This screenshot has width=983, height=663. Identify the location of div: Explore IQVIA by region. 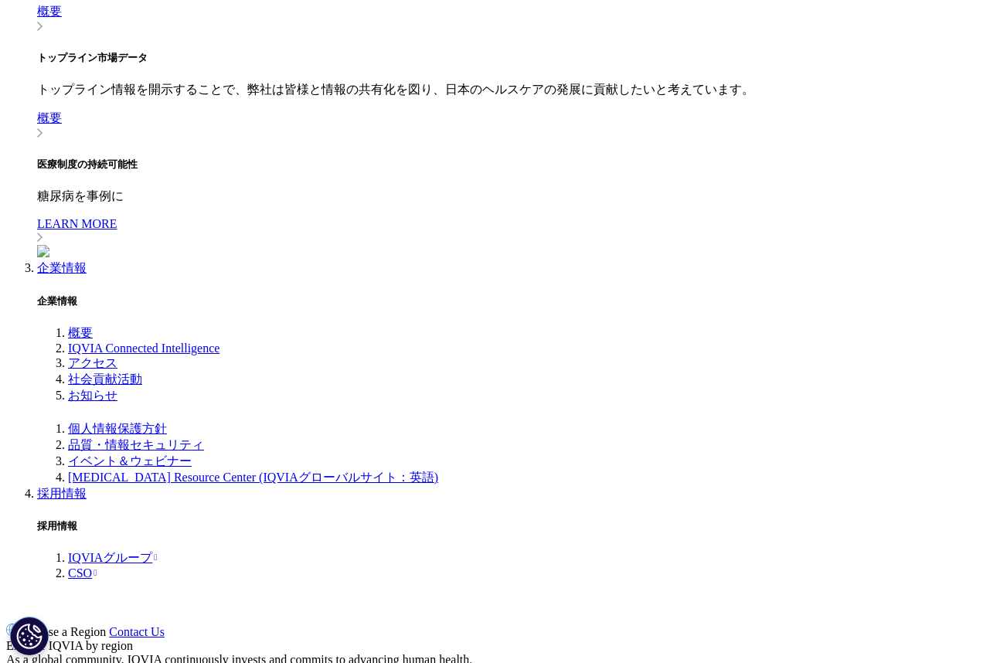
(492, 646).